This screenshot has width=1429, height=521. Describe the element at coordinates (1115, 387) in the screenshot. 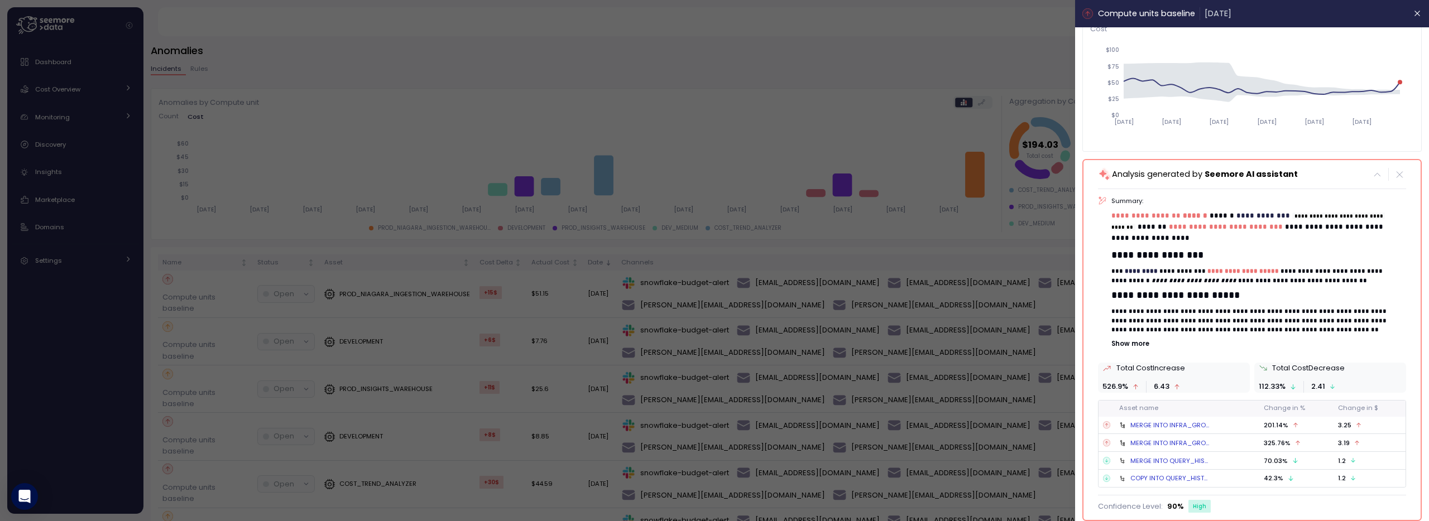

I see `p: 526.9 %` at that location.